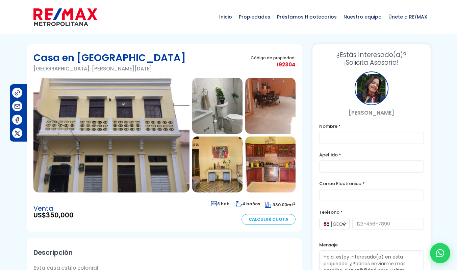 The width and height of the screenshot is (457, 270). Describe the element at coordinates (248, 204) in the screenshot. I see `span: 4 baños` at that location.